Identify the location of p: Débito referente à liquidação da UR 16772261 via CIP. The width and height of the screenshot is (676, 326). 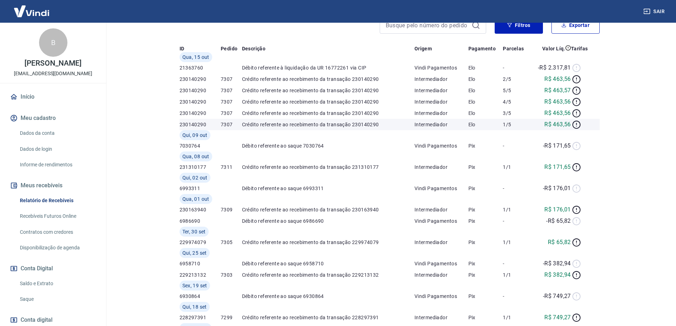
(328, 68).